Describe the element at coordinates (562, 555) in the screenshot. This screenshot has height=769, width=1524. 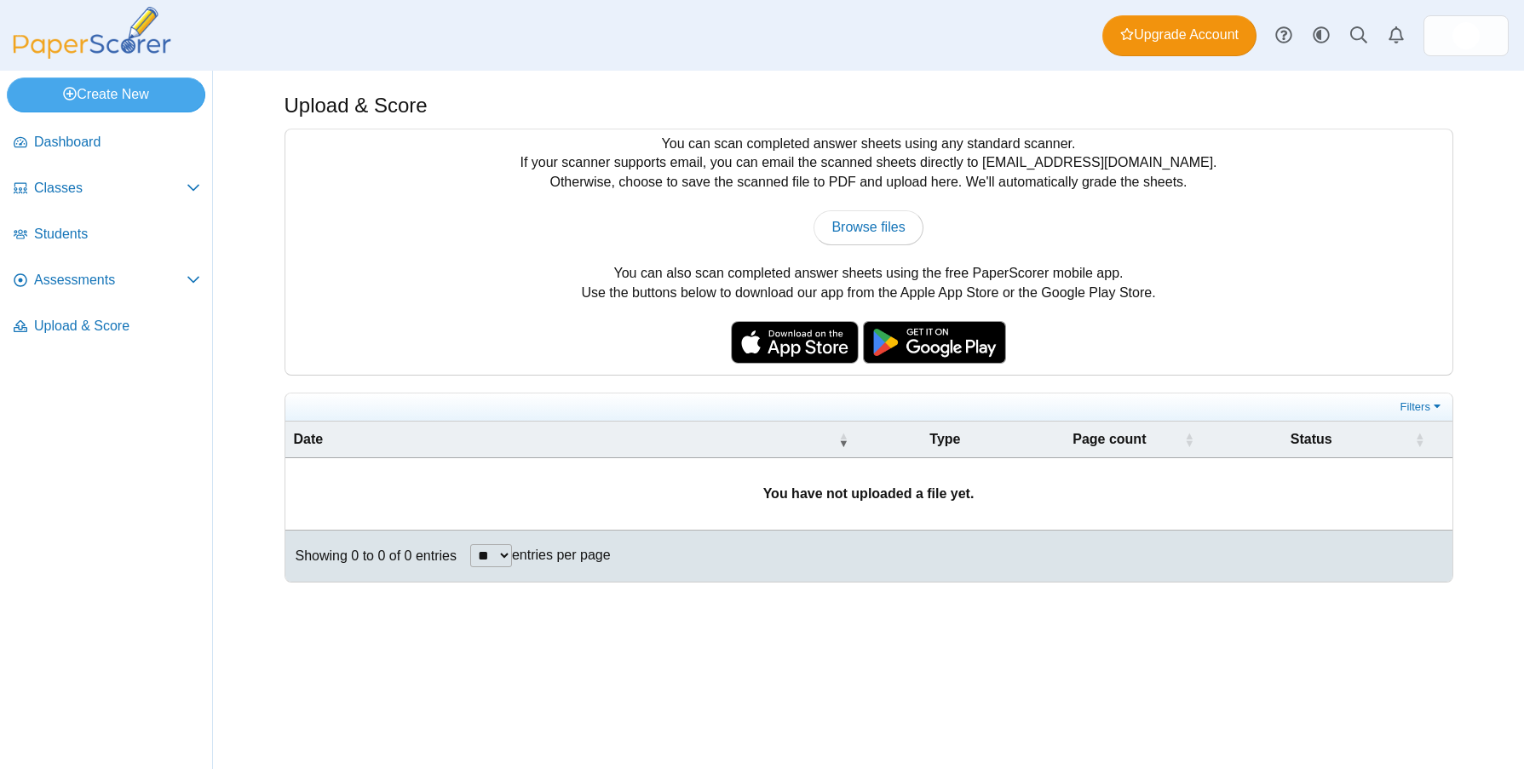
I see `label: entries per page` at that location.